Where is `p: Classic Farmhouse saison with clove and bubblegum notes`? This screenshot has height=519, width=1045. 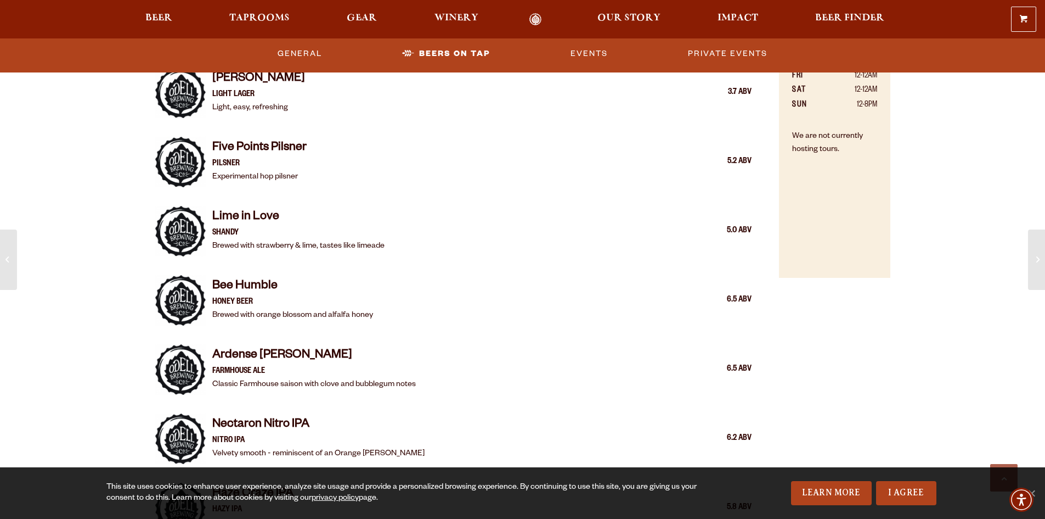 p: Classic Farmhouse saison with clove and bubblegum notes is located at coordinates (314, 385).